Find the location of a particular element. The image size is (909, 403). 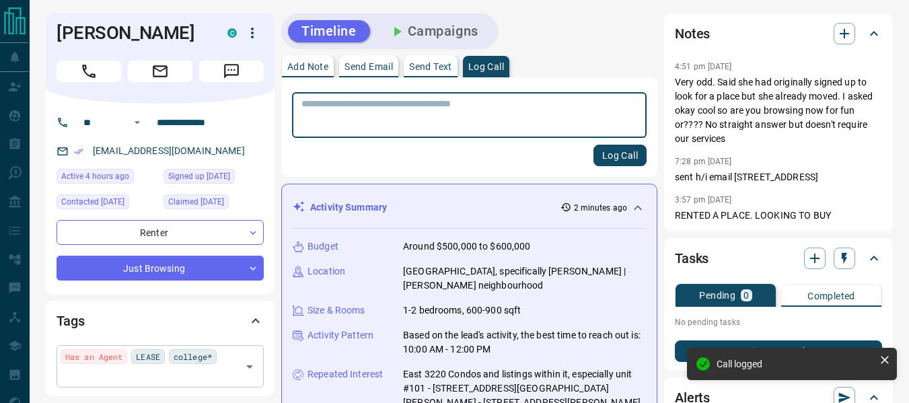

div: Renter is located at coordinates (160, 232).